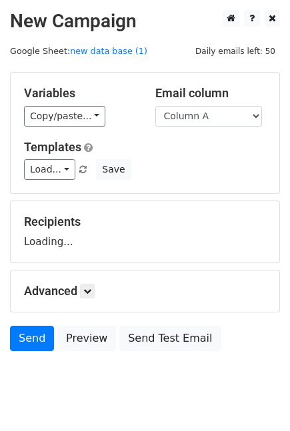  I want to click on small: Google Sheet:, so click(79, 51).